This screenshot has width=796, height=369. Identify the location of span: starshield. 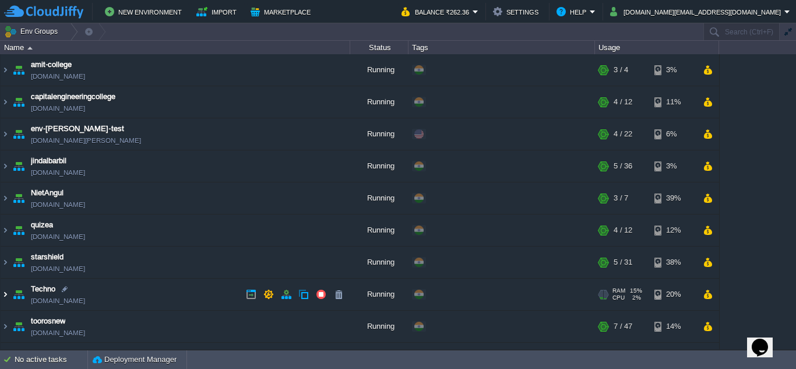
(47, 257).